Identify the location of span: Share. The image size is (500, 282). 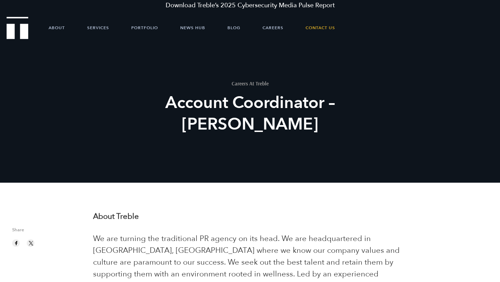
(47, 232).